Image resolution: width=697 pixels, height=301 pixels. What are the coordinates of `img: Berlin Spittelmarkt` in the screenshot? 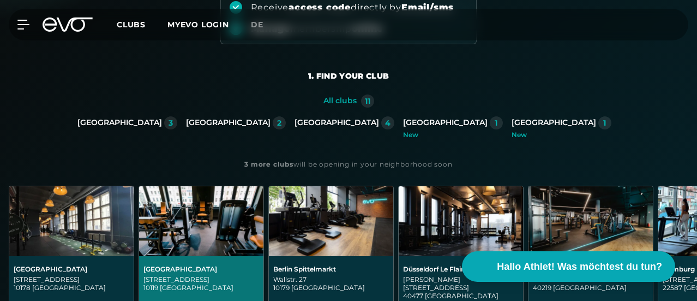 It's located at (331, 221).